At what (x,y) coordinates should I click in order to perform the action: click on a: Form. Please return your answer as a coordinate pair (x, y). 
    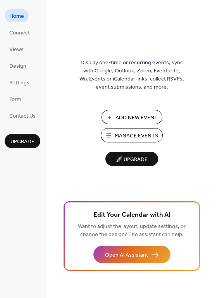
    Looking at the image, I should click on (15, 99).